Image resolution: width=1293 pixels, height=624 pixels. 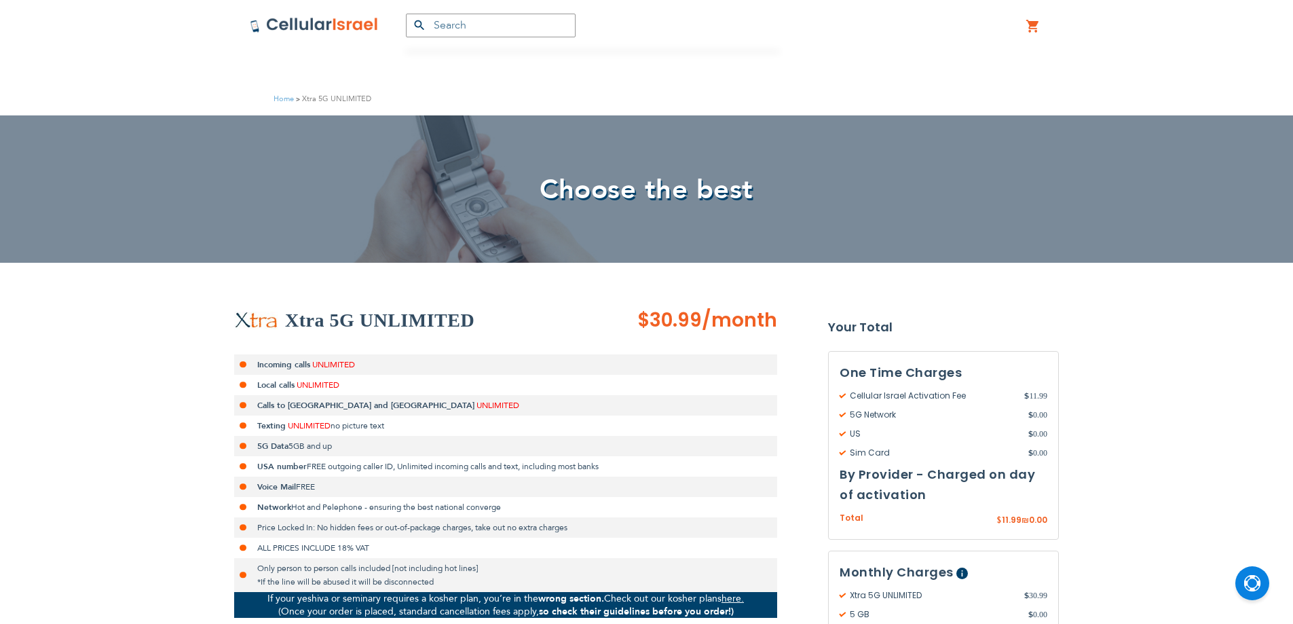 What do you see at coordinates (305, 487) in the screenshot?
I see `span: FREE` at bounding box center [305, 487].